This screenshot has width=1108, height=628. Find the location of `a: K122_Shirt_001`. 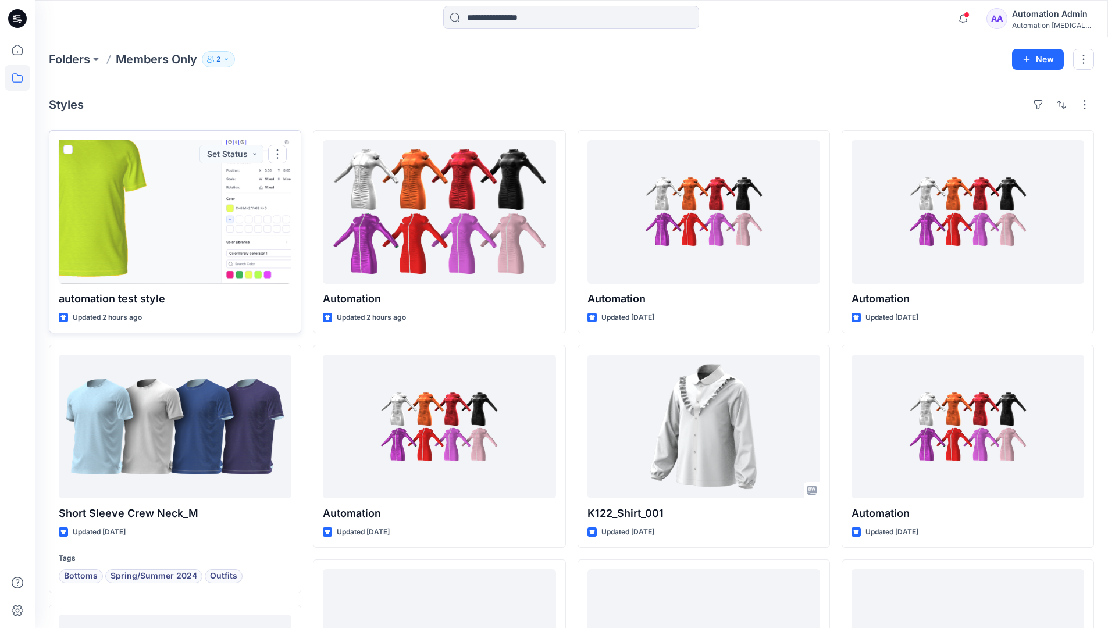

a: K122_Shirt_001 is located at coordinates (704, 426).